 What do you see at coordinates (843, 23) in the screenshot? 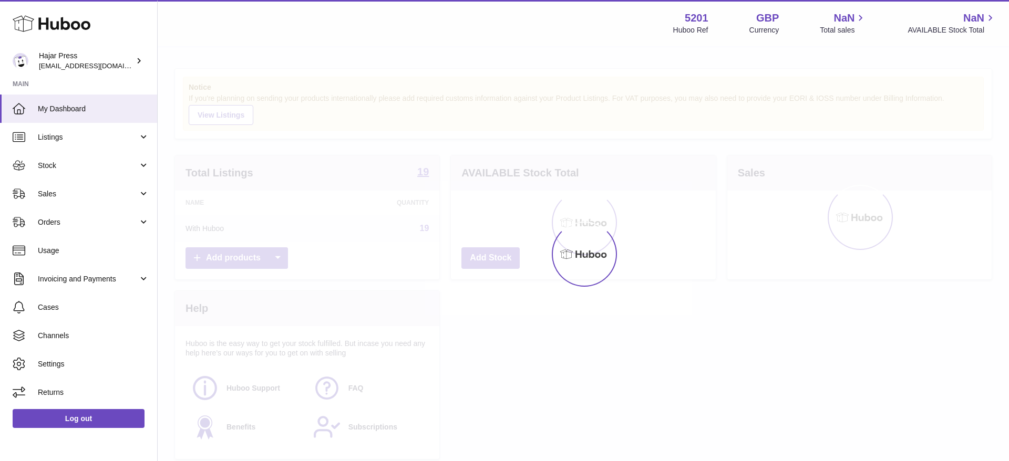
I see `a: NaN Total sales` at bounding box center [843, 23].